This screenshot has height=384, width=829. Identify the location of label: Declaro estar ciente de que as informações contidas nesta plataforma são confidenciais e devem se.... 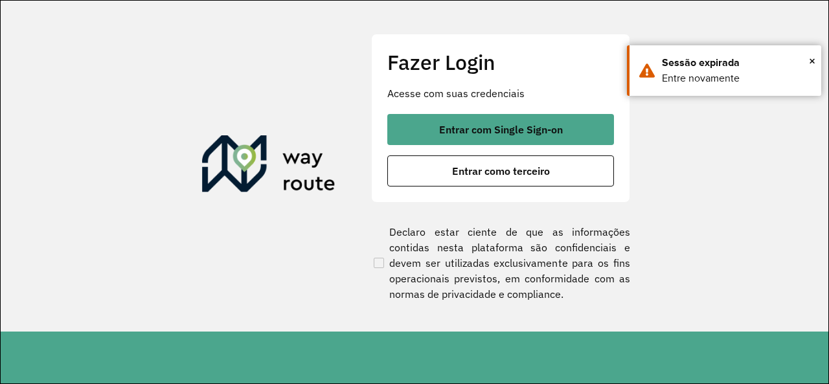
(501, 263).